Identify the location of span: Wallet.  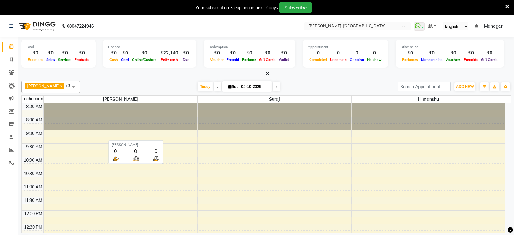
(284, 60).